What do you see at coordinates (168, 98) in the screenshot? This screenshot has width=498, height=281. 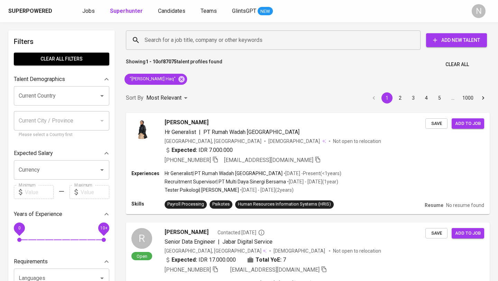 I see `div: Most Relevant` at bounding box center [168, 98].